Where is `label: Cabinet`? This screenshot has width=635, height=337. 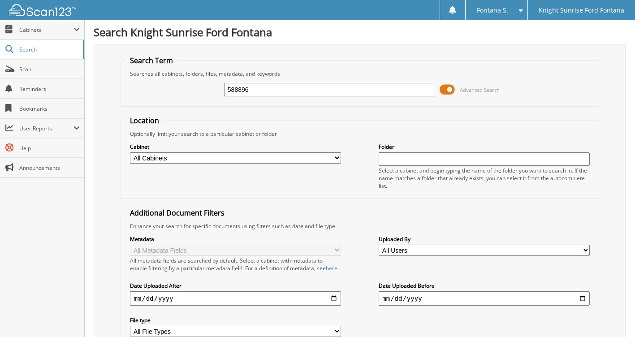 label: Cabinet is located at coordinates (235, 147).